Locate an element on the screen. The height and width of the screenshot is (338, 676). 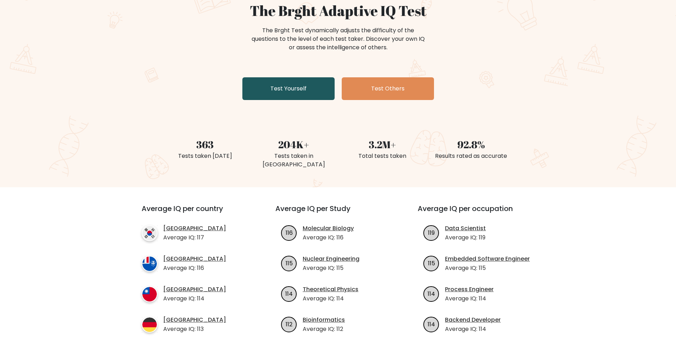
p: Average IQ: 113 is located at coordinates (194, 329).